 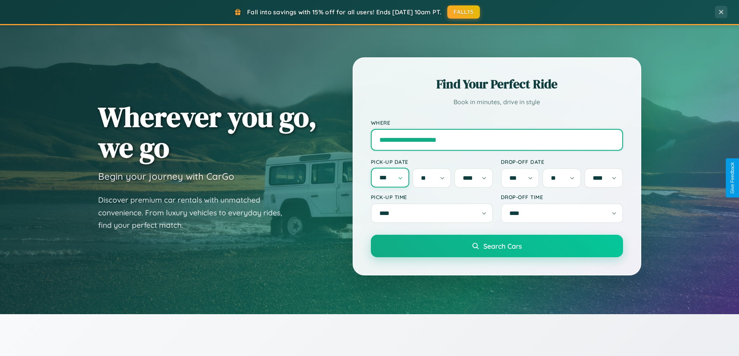 I want to click on label: Where, so click(x=497, y=123).